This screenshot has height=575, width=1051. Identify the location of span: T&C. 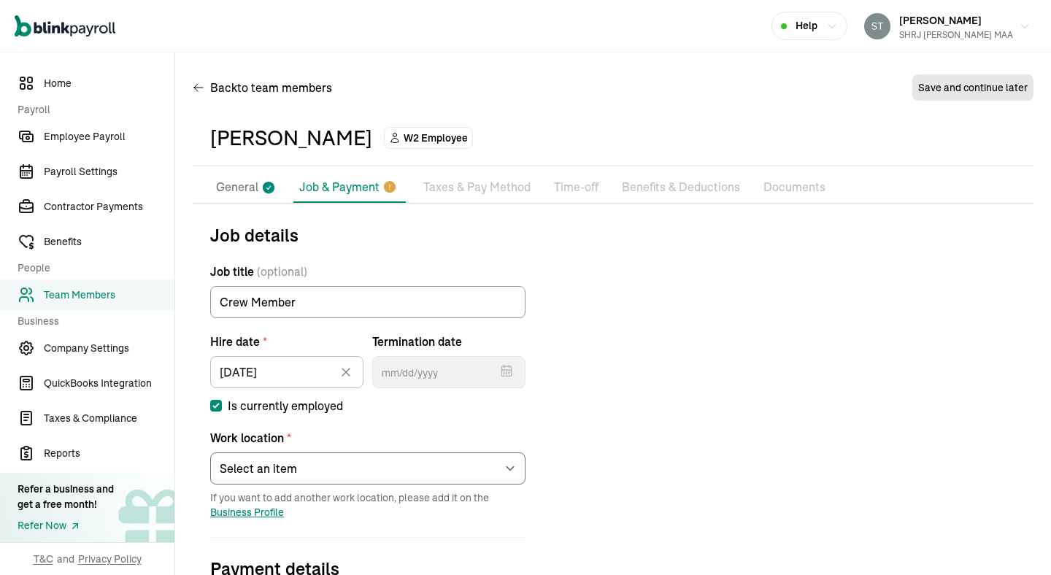
(43, 559).